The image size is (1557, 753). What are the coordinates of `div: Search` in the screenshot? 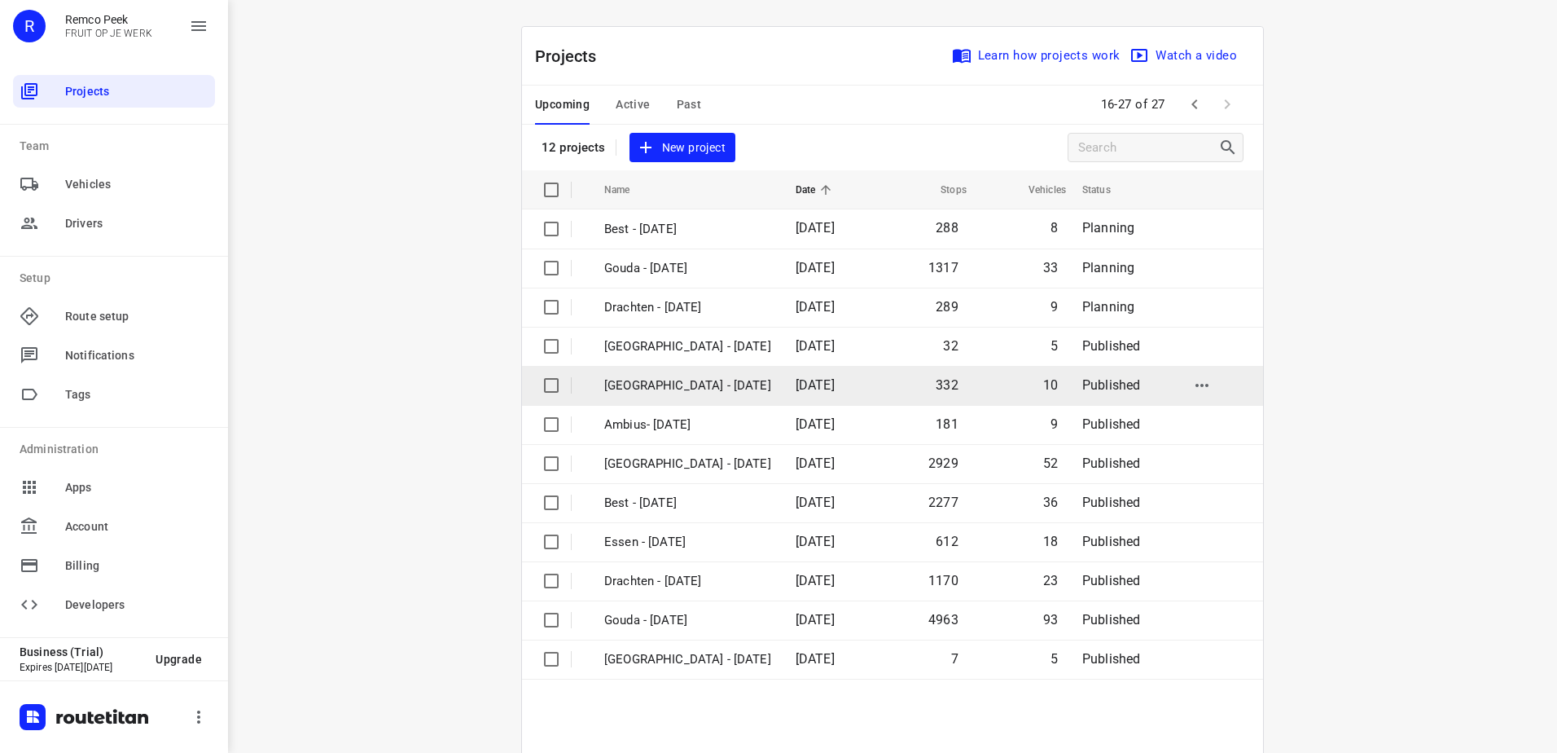 It's located at (1231, 147).